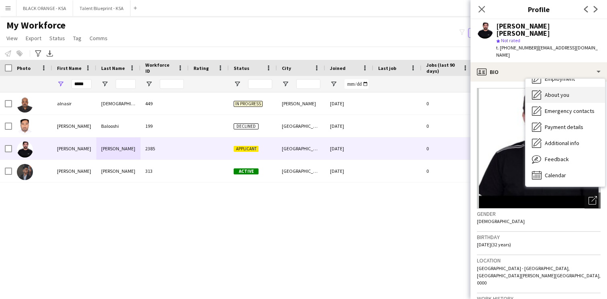 The width and height of the screenshot is (607, 299). Describe the element at coordinates (539, 237) in the screenshot. I see `h3: Birthday` at that location.